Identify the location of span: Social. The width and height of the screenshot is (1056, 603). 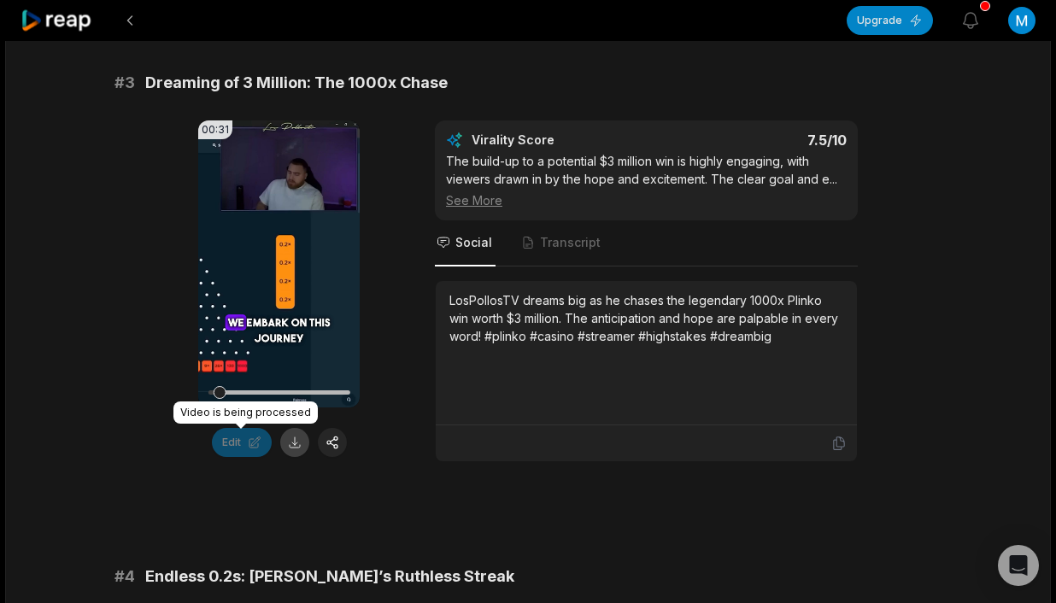
(474, 243).